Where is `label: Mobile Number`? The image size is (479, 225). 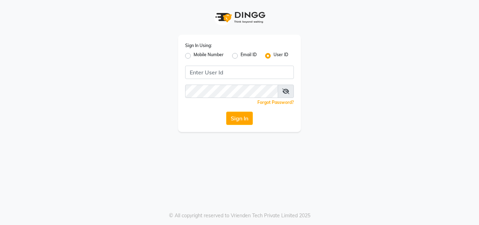
label: Mobile Number is located at coordinates (209, 56).